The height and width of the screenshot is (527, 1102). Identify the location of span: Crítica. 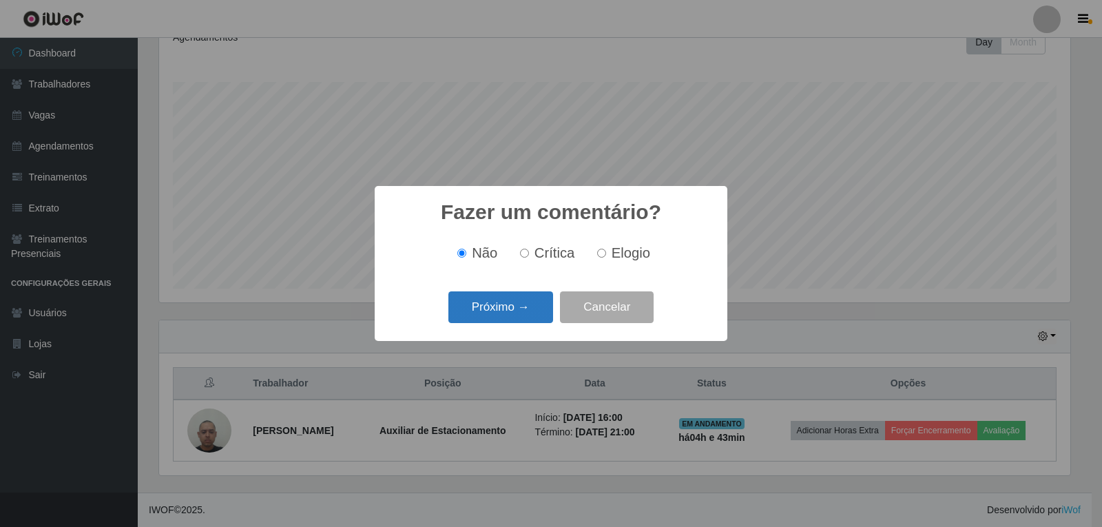
(555, 253).